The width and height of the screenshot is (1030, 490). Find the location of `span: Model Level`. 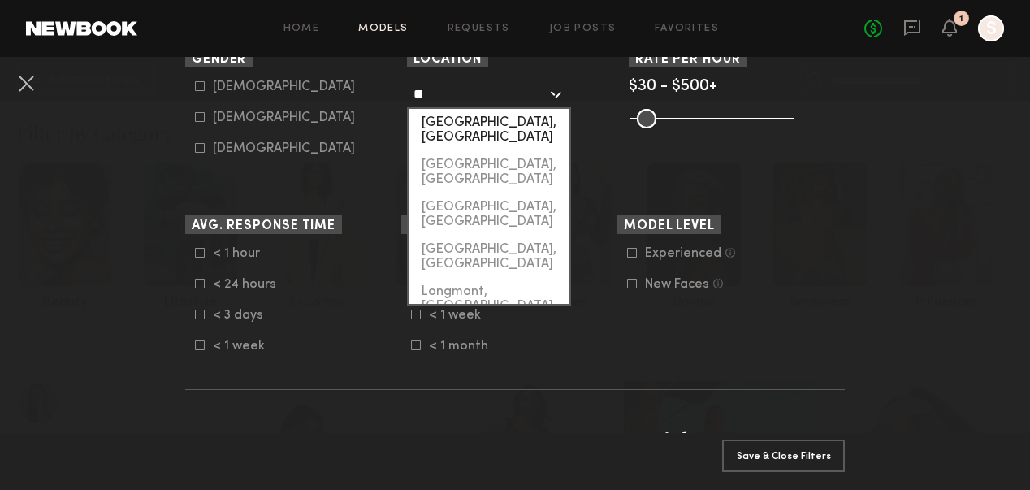

span: Model Level is located at coordinates (669, 226).